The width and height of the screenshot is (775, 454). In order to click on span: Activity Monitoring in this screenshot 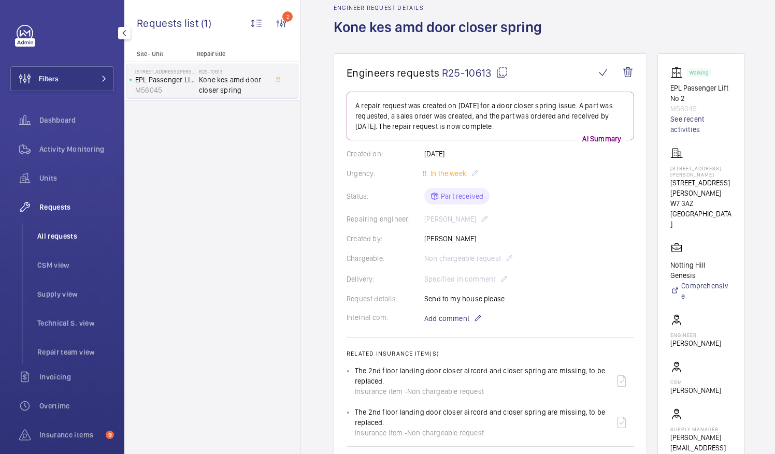, I will do `click(77, 149)`.